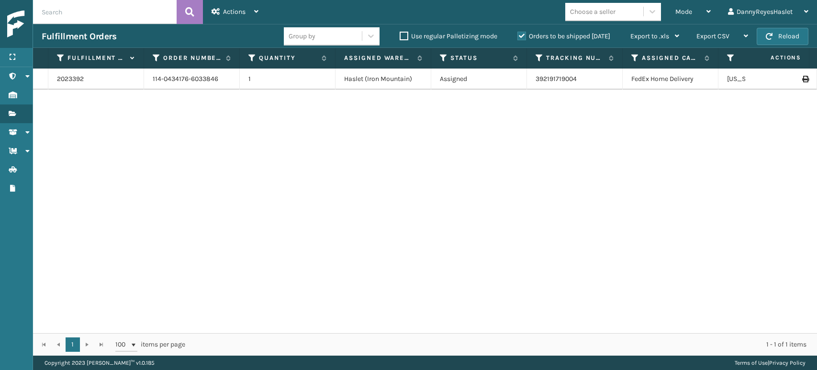 This screenshot has width=817, height=370. I want to click on label: Status, so click(479, 58).